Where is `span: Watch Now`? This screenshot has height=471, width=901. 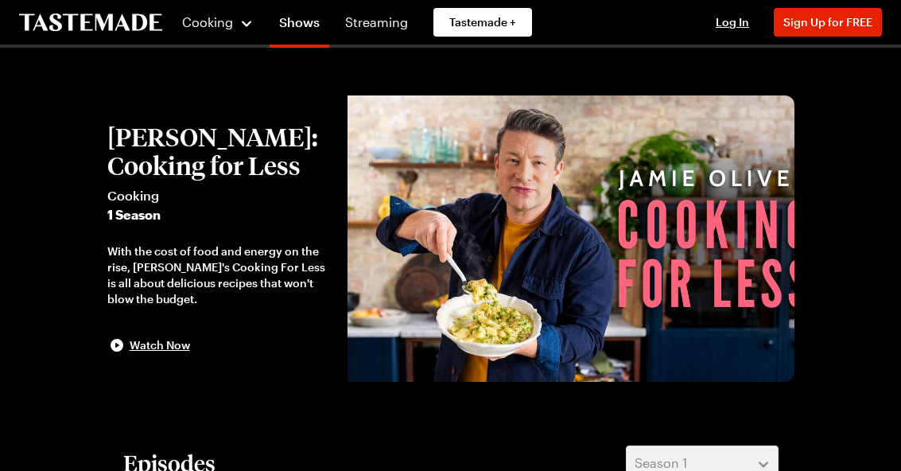
span: Watch Now is located at coordinates (160, 345).